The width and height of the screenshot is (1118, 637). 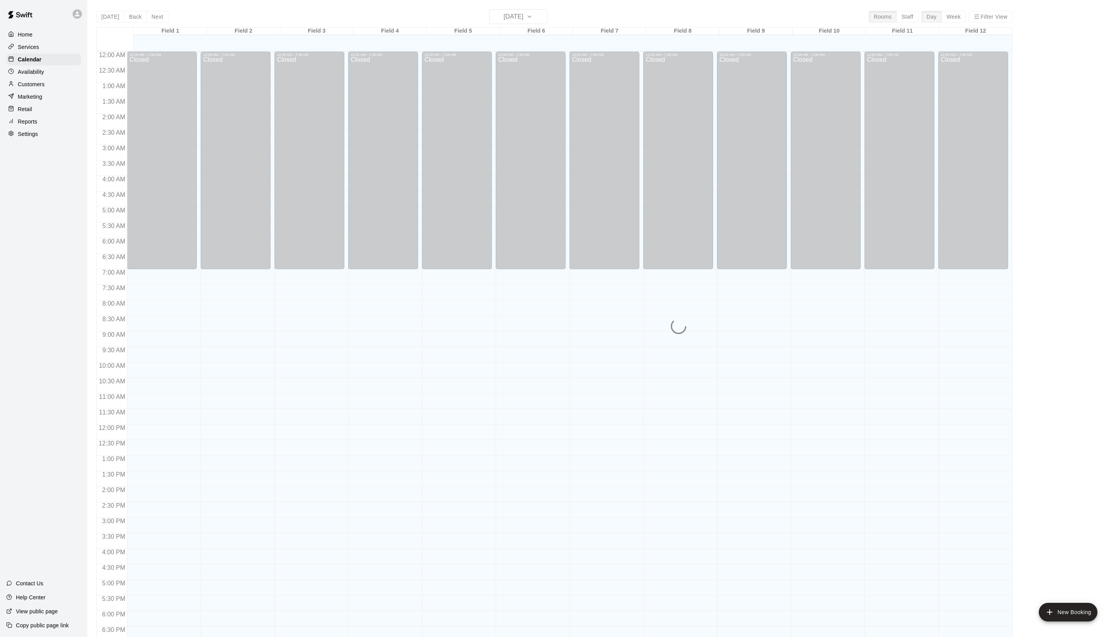 I want to click on div: Field 12, so click(x=975, y=31).